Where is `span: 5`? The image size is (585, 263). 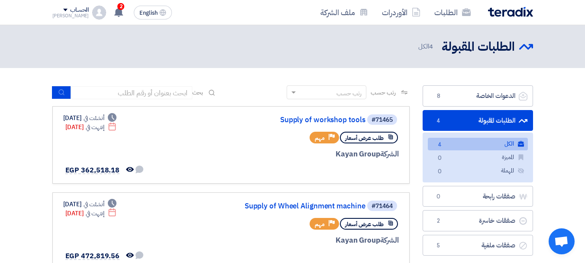 span: 5 is located at coordinates (439, 246).